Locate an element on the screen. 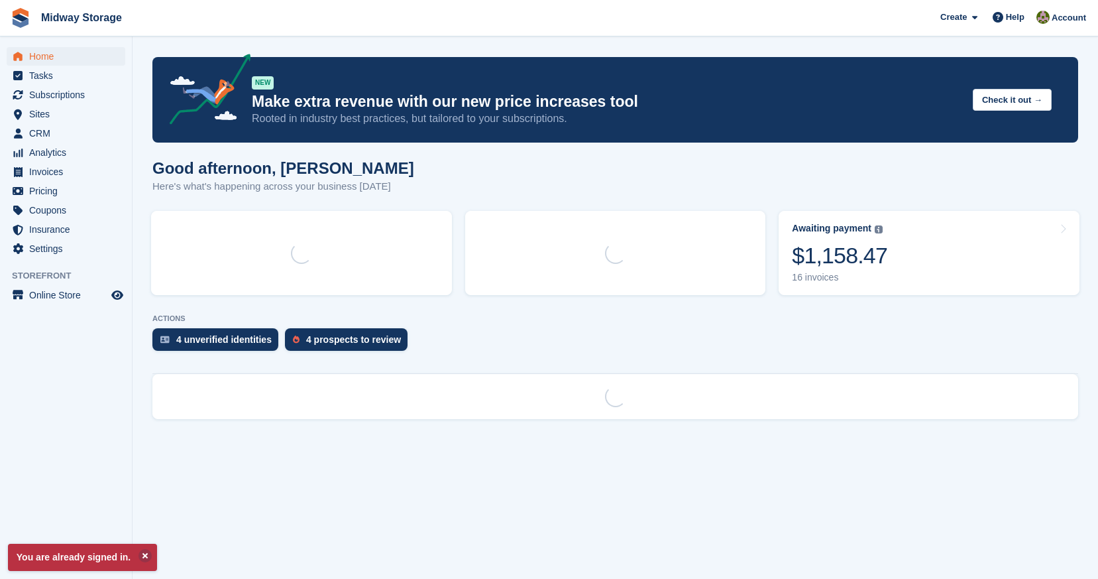 The image size is (1098, 579). div: 4 unverified identities is located at coordinates (224, 339).